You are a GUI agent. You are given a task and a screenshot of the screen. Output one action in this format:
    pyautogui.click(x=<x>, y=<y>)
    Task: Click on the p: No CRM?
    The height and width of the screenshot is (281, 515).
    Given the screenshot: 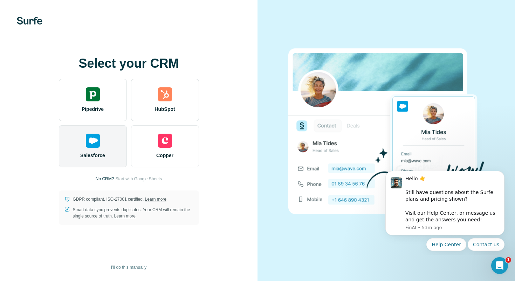 What is the action you would take?
    pyautogui.click(x=105, y=179)
    